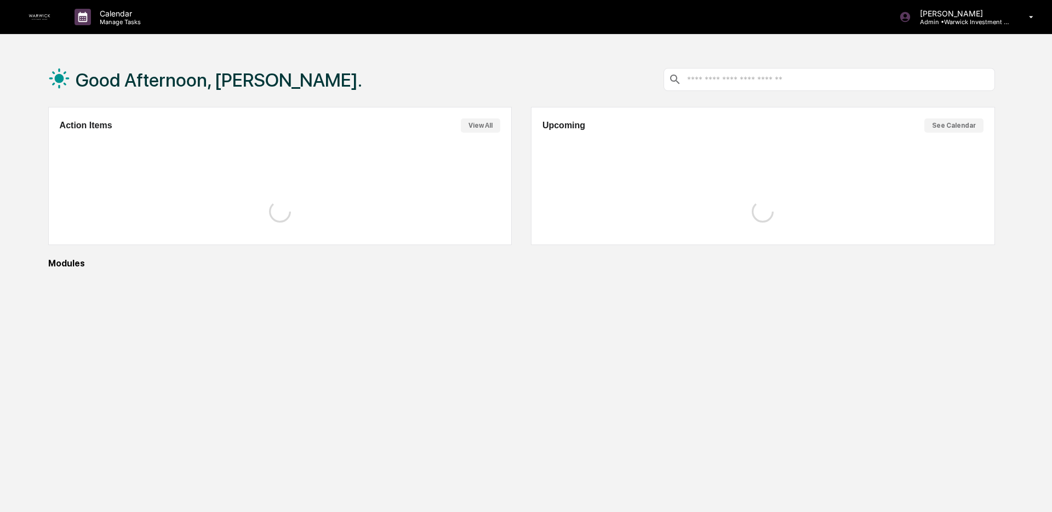 Image resolution: width=1052 pixels, height=512 pixels. What do you see at coordinates (481, 125) in the screenshot?
I see `a: View All` at bounding box center [481, 125].